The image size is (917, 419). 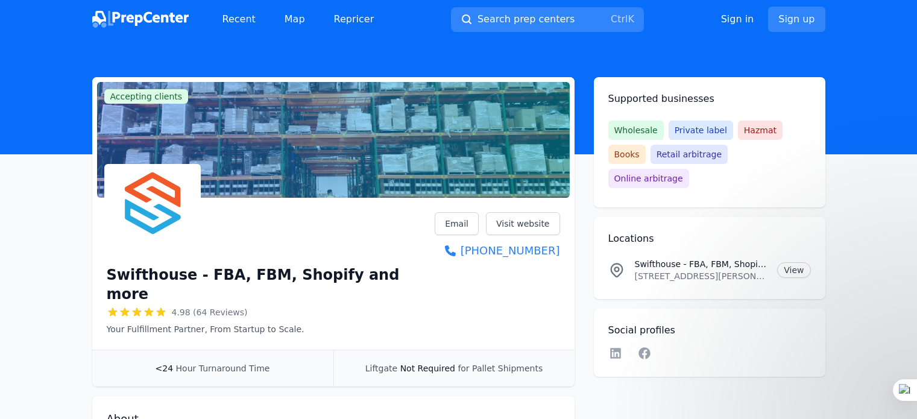 I want to click on span: Private label, so click(x=701, y=130).